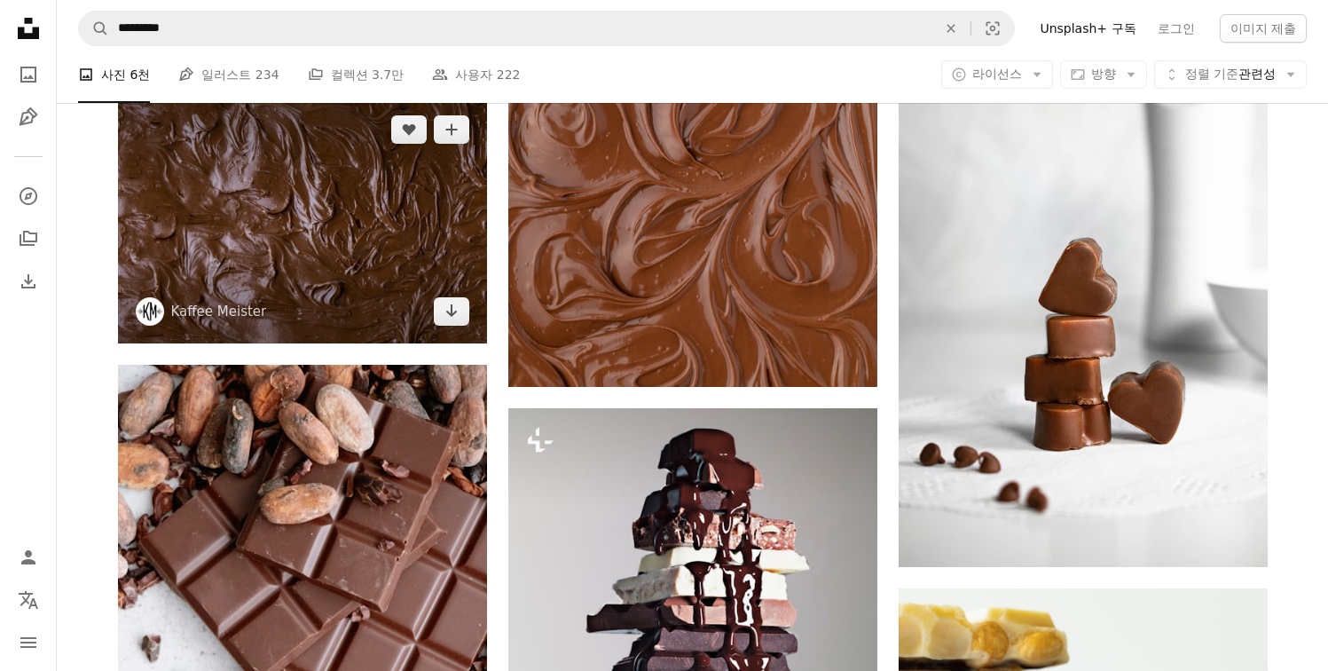  Describe the element at coordinates (1230, 75) in the screenshot. I see `button: 정렬 기준관련성` at that location.